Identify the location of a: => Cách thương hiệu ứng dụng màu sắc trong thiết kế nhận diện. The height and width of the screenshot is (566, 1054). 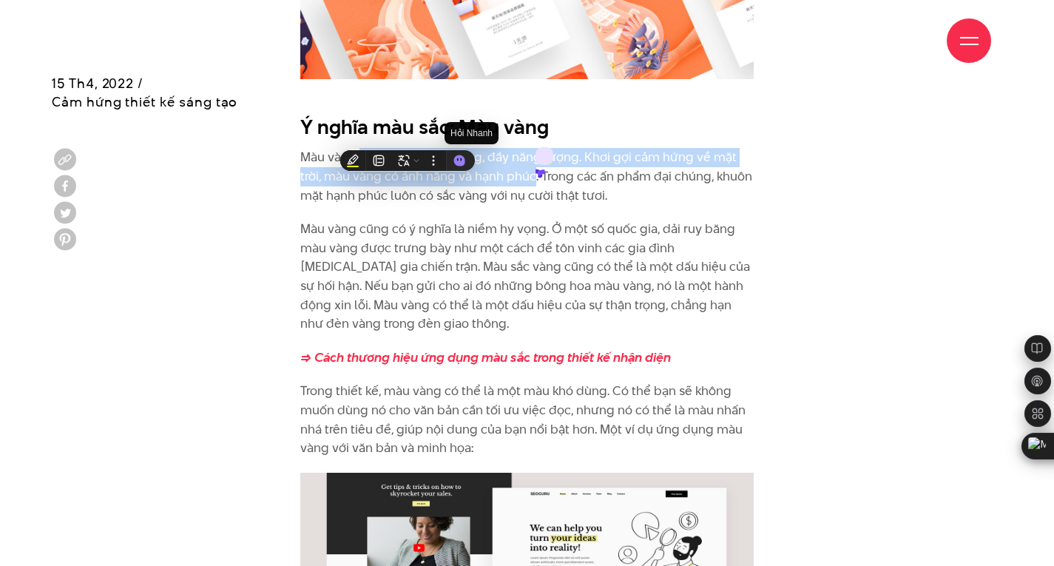
(485, 357).